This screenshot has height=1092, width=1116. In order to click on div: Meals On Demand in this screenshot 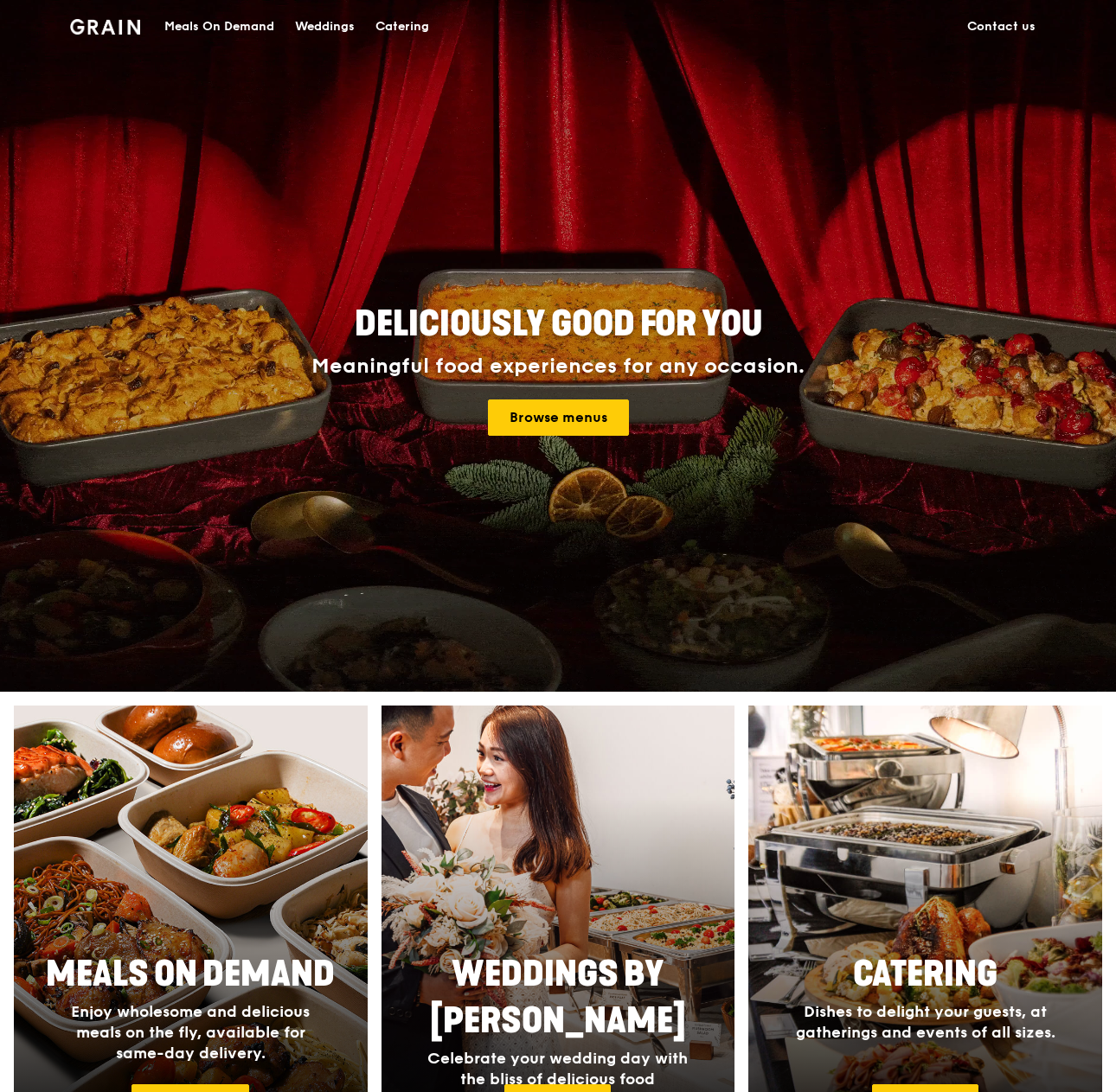, I will do `click(219, 27)`.